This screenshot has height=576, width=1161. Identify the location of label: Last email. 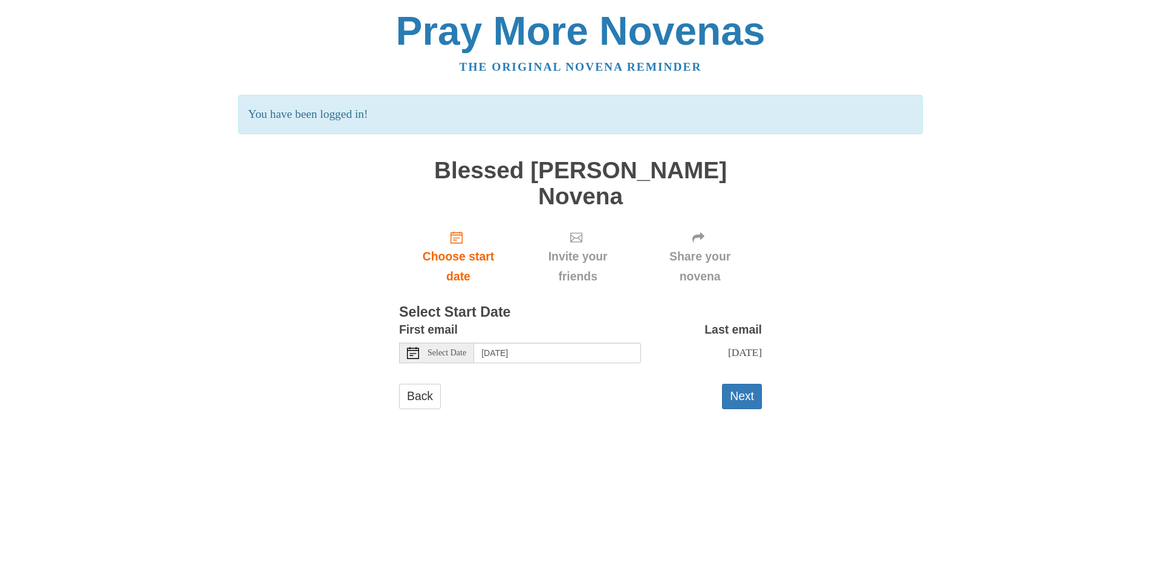
(733, 329).